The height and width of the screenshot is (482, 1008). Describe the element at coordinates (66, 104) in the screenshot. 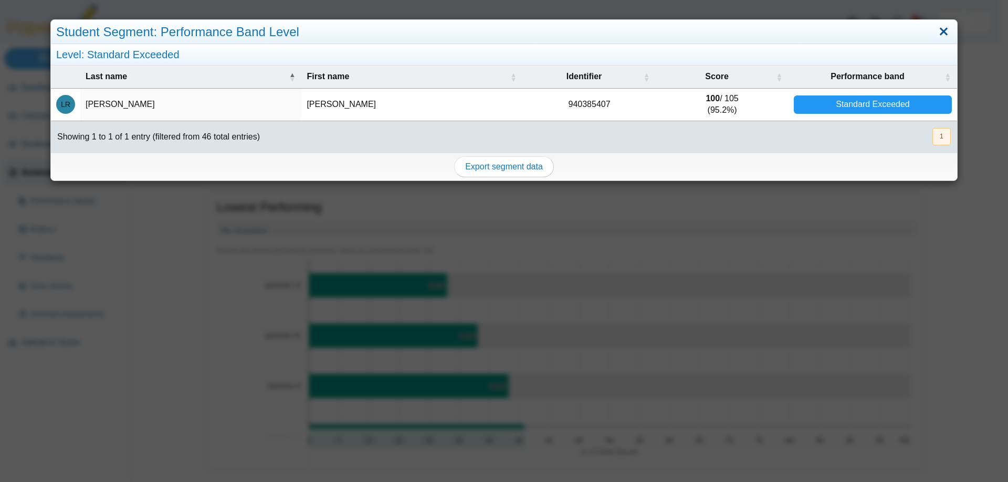

I see `span: Lillian Reid` at that location.